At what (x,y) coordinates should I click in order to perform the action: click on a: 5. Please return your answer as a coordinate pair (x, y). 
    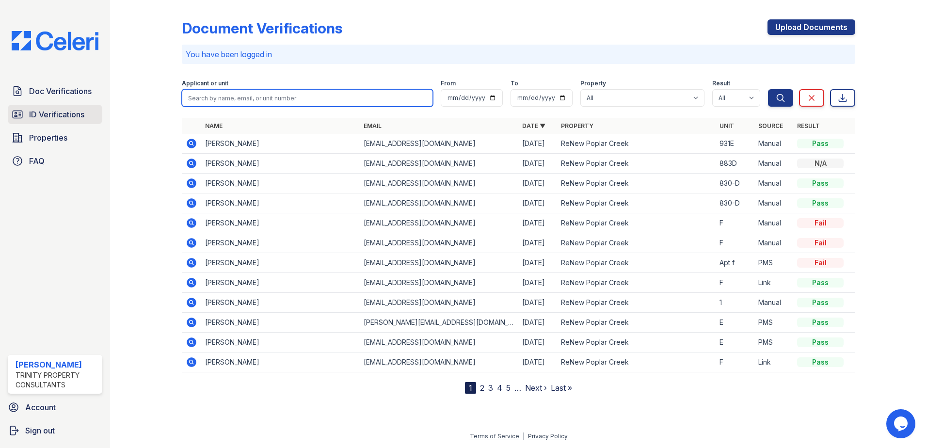
    Looking at the image, I should click on (508, 388).